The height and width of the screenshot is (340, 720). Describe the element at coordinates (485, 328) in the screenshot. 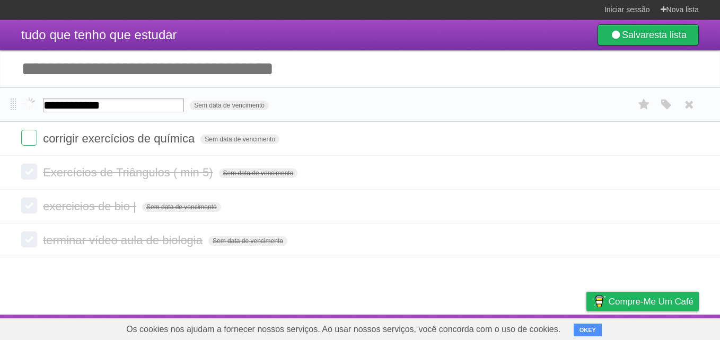

I see `a: Desenvolvedores` at that location.